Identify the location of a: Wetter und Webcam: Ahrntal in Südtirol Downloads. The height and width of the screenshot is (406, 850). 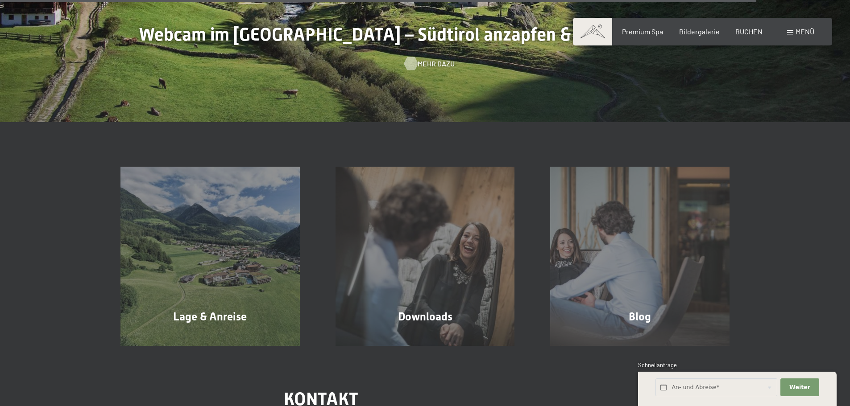
(425, 257).